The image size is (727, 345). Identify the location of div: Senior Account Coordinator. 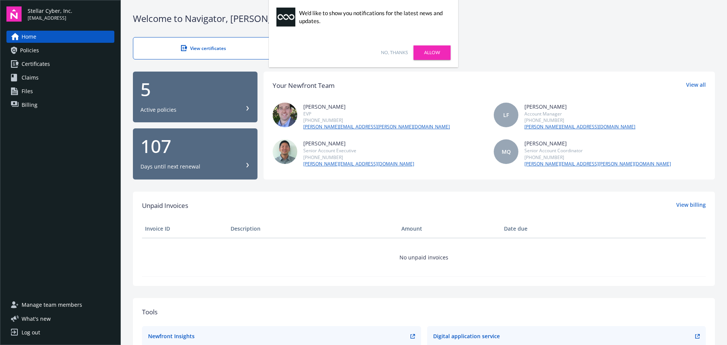
(598, 150).